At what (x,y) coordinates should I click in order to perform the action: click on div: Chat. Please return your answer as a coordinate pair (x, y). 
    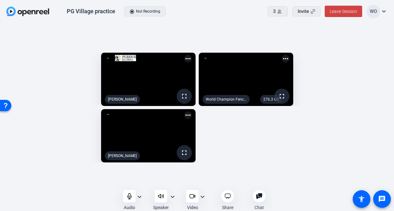
    Looking at the image, I should click on (259, 207).